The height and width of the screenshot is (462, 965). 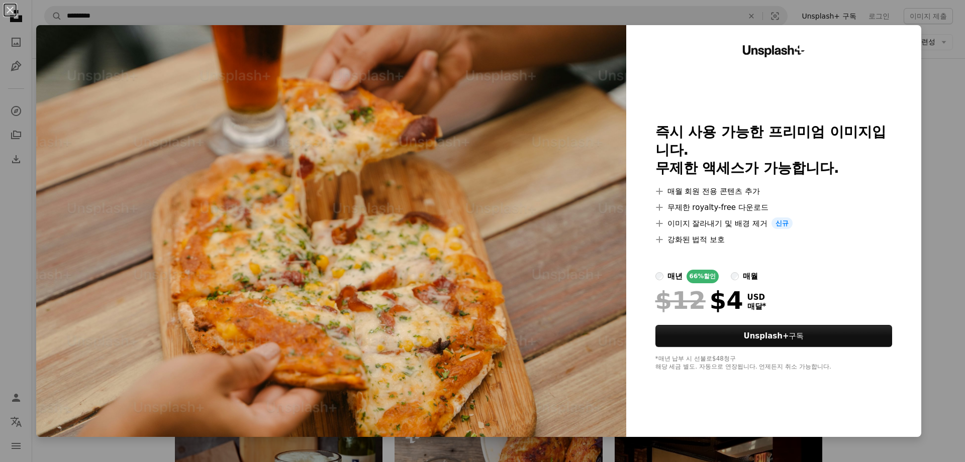 I want to click on input: 매월, so click(x=735, y=276).